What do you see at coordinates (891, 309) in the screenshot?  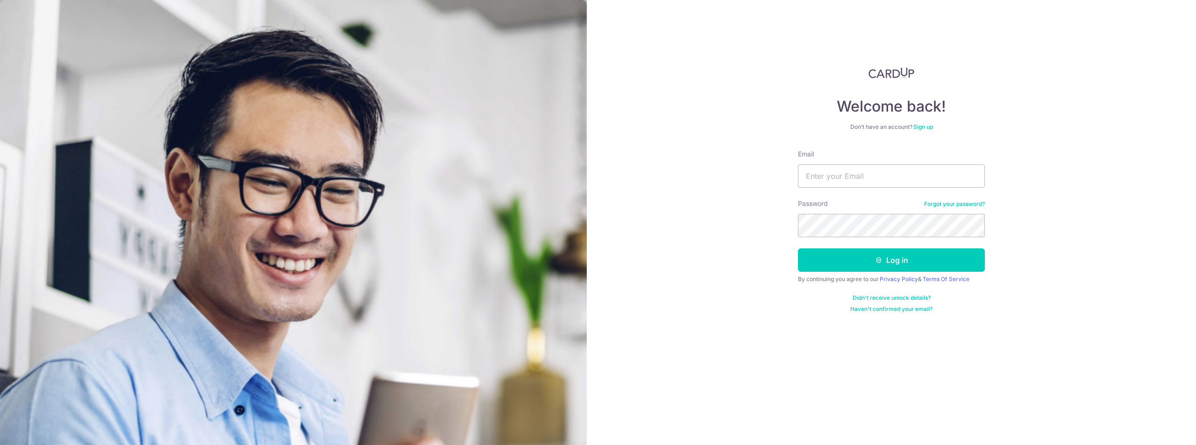 I see `a: Haven't confirmed your email?` at bounding box center [891, 309].